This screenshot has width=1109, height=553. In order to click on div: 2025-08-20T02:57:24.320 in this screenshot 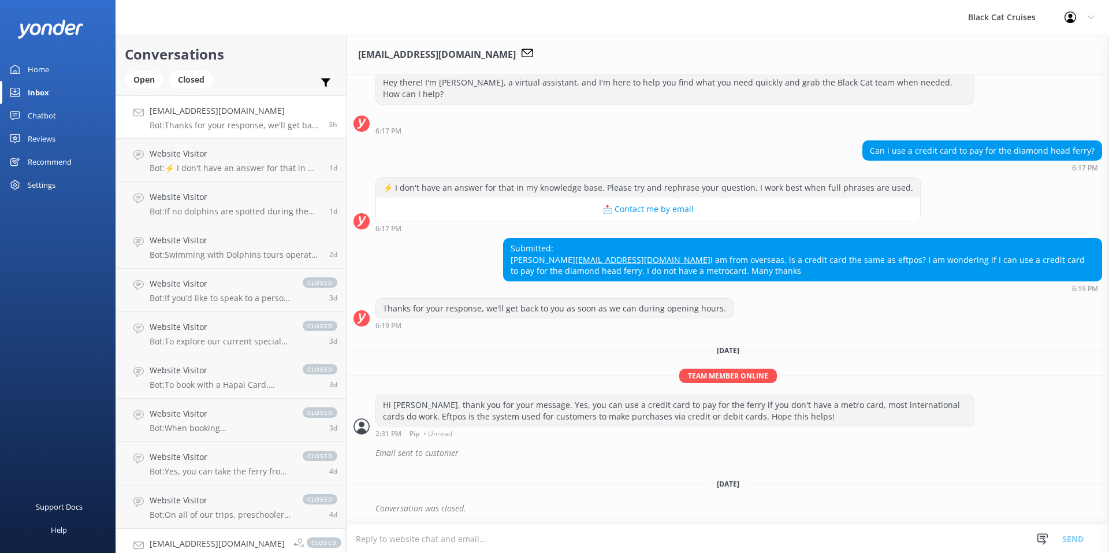, I will do `click(728, 508)`.